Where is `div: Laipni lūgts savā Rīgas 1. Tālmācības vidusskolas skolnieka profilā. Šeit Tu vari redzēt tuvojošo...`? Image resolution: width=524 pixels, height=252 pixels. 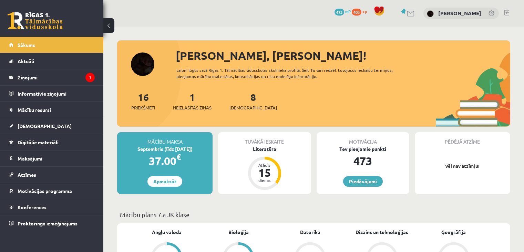
div: Laipni lūgts savā Rīgas 1. Tālmācības vidusskolas skolnieka profilā. Šeit Tu vari redzēt tuvojošo... is located at coordinates (294, 73).